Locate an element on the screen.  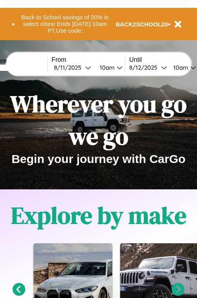
b: BACK2SCHOOL20 is located at coordinates (142, 24).